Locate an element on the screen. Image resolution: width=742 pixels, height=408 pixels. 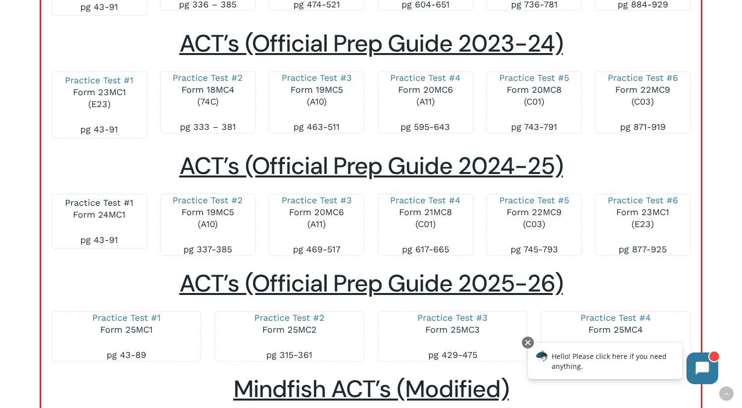
p: Form 25MC3 is located at coordinates (452, 330).